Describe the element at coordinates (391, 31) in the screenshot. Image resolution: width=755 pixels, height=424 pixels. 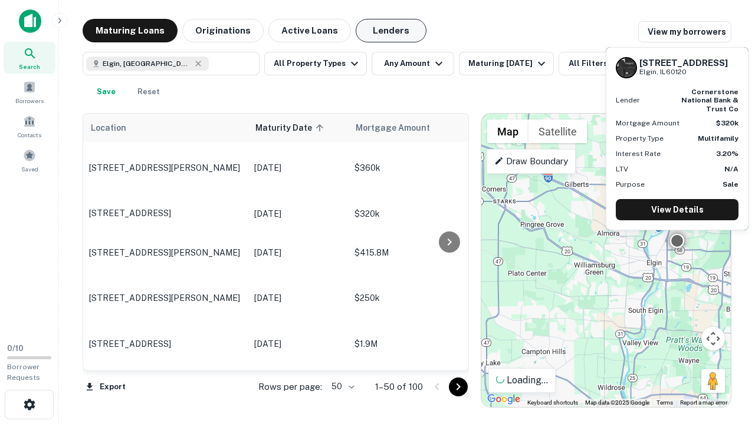
I see `button: Lenders` at that location.